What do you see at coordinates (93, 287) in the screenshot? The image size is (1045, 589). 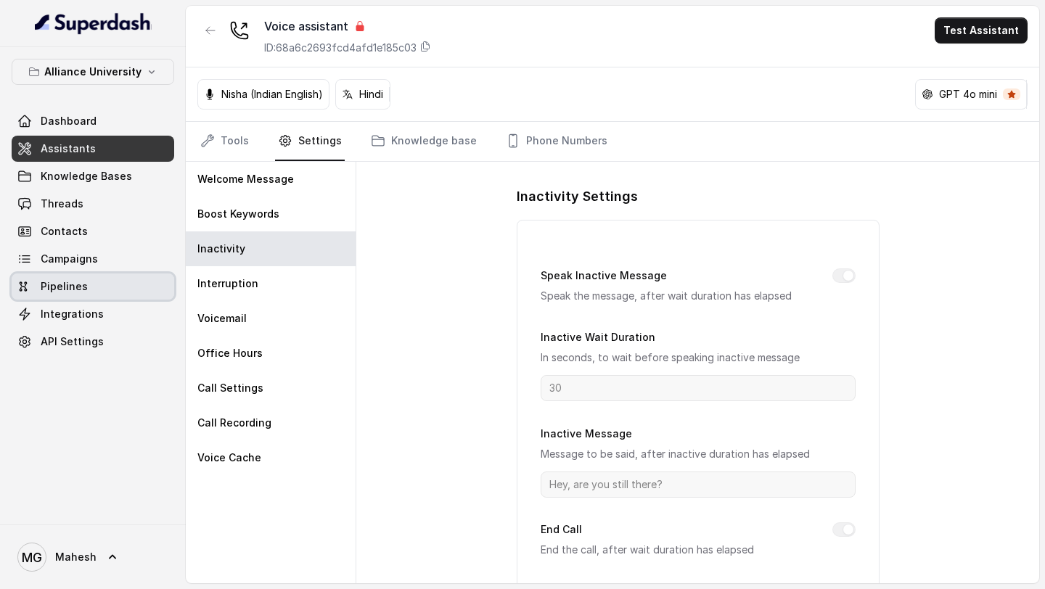 I see `a: Pipelines` at bounding box center [93, 287].